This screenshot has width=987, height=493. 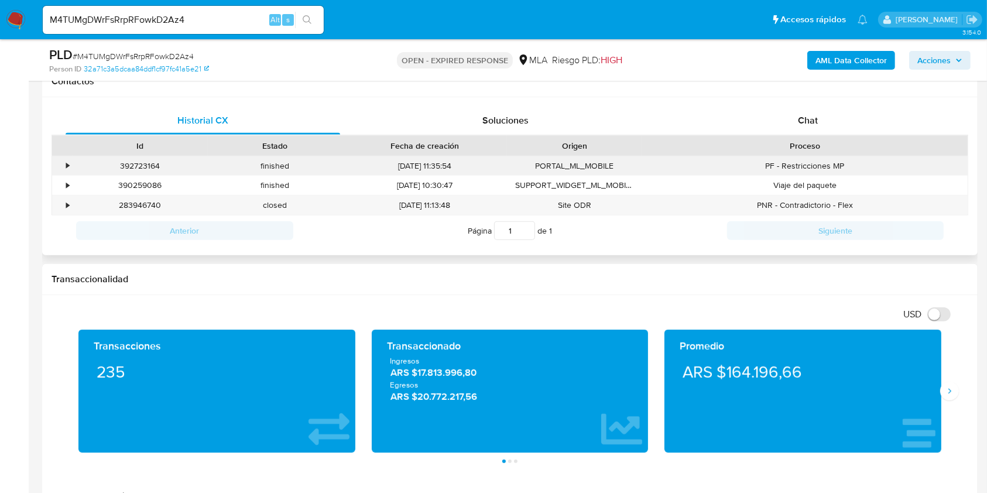 I want to click on div: Id, so click(x=140, y=146).